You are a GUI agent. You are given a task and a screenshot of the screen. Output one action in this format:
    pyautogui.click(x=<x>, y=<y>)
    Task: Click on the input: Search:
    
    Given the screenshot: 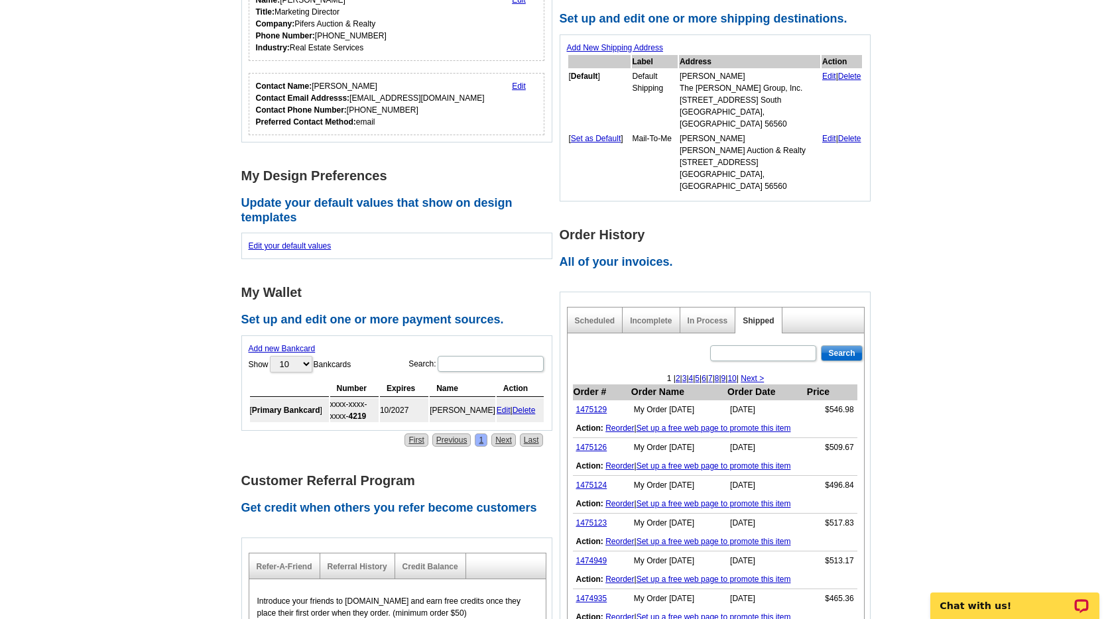 What is the action you would take?
    pyautogui.click(x=491, y=364)
    